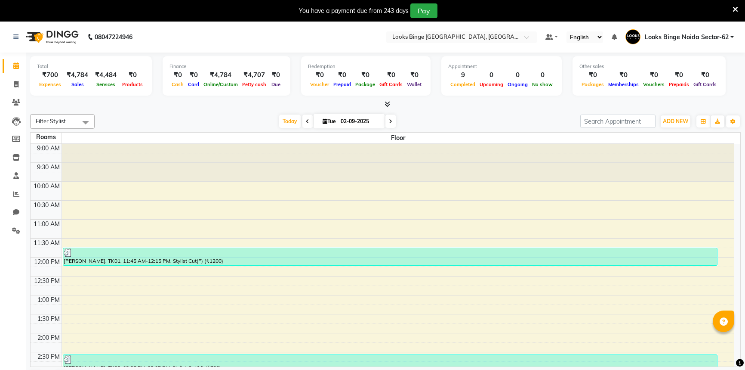  What do you see at coordinates (463, 75) in the screenshot?
I see `div: 9` at bounding box center [463, 75].